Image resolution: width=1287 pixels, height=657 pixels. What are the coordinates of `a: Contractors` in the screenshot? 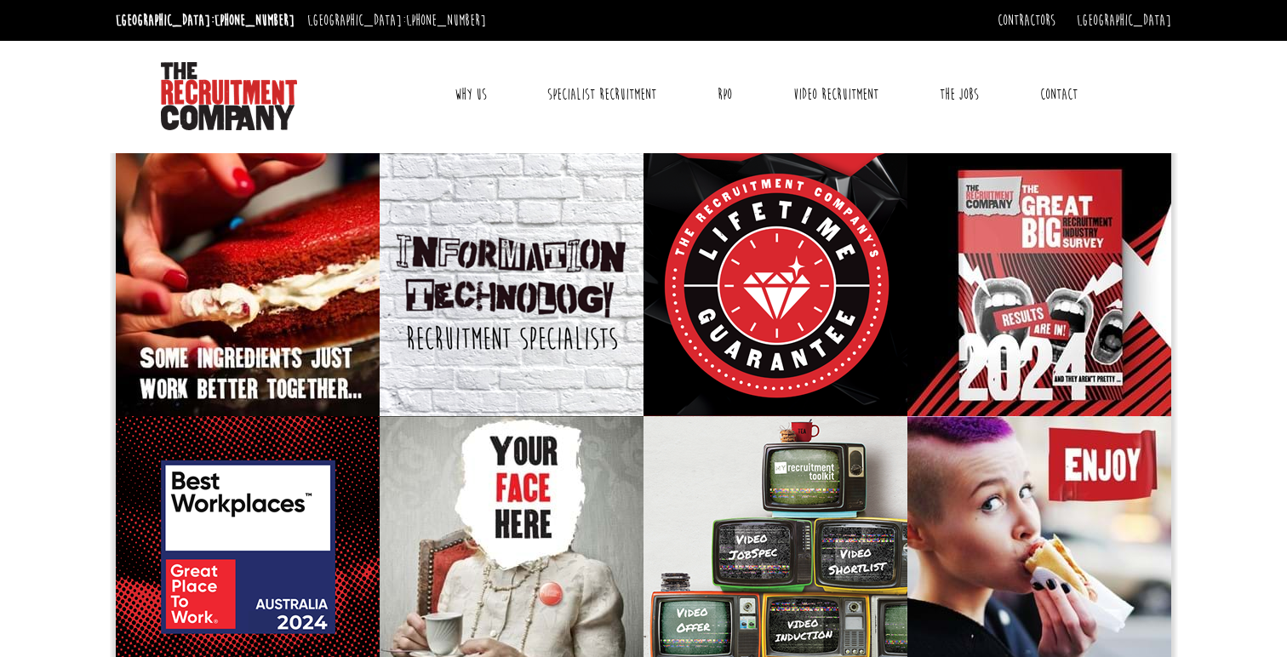 It's located at (1027, 20).